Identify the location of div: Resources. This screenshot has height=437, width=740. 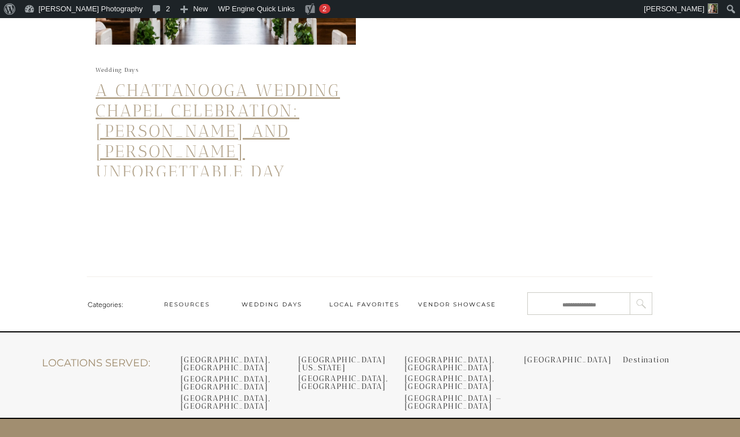
(187, 305).